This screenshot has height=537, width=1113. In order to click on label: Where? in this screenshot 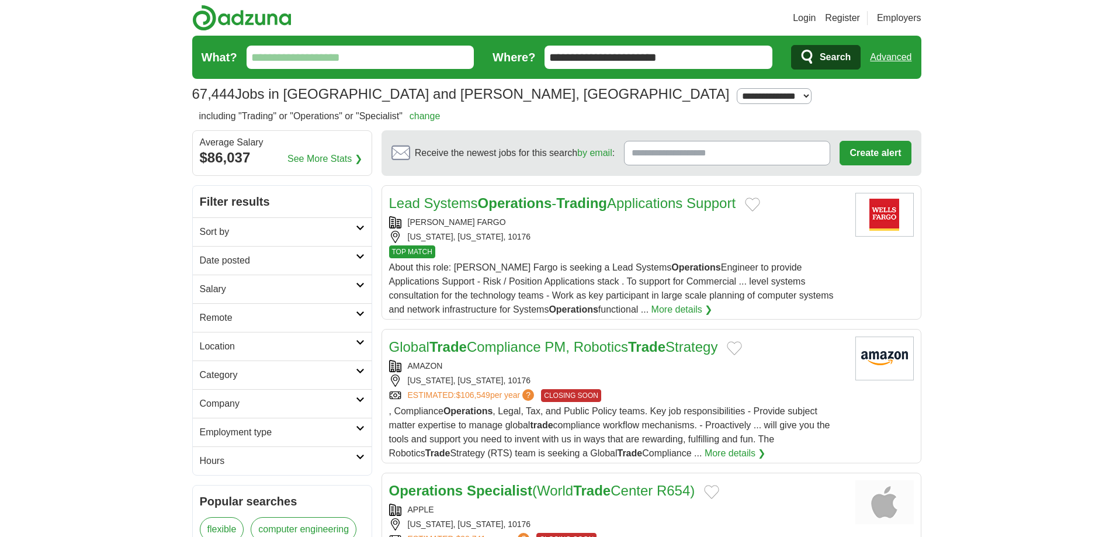, I will do `click(514, 57)`.